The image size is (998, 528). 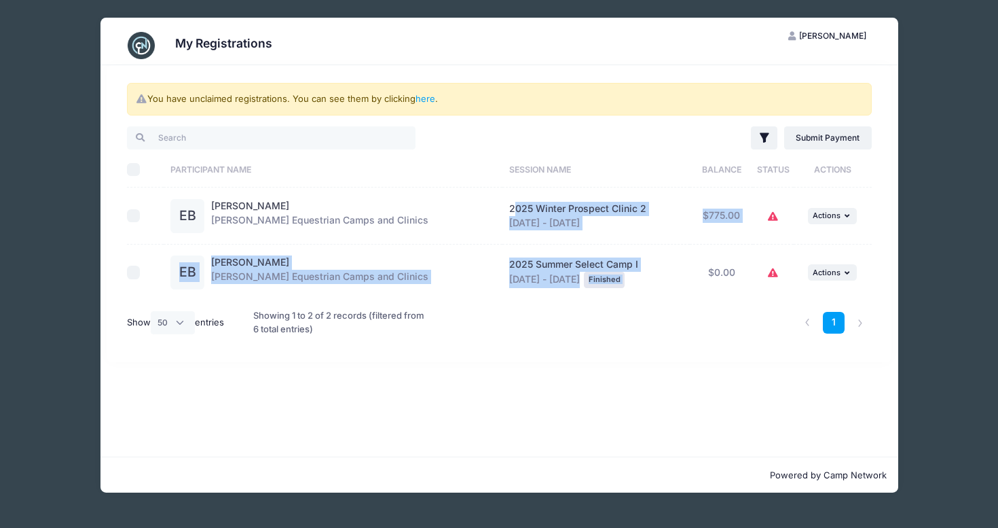 What do you see at coordinates (596, 169) in the screenshot?
I see `th: Session Name: activate to sort column ascending` at bounding box center [596, 169].